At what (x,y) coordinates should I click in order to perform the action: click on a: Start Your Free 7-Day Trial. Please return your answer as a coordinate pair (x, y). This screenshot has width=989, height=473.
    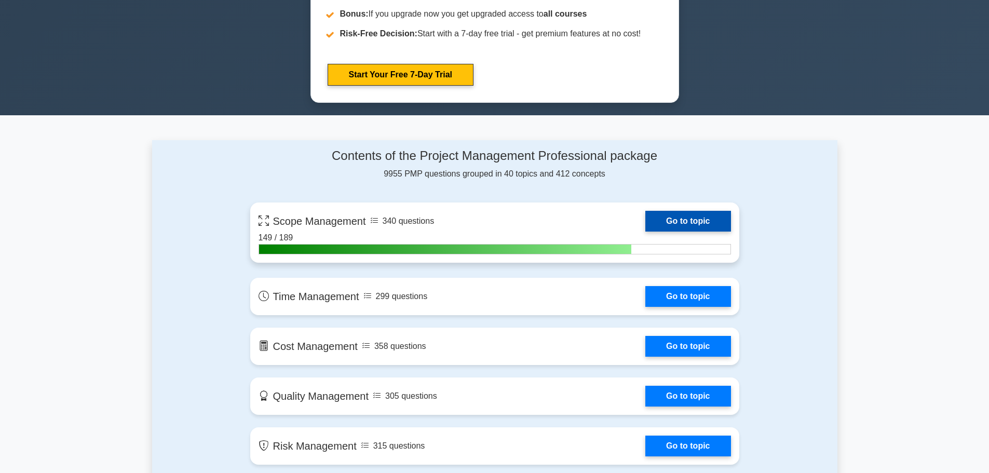
    Looking at the image, I should click on (400, 75).